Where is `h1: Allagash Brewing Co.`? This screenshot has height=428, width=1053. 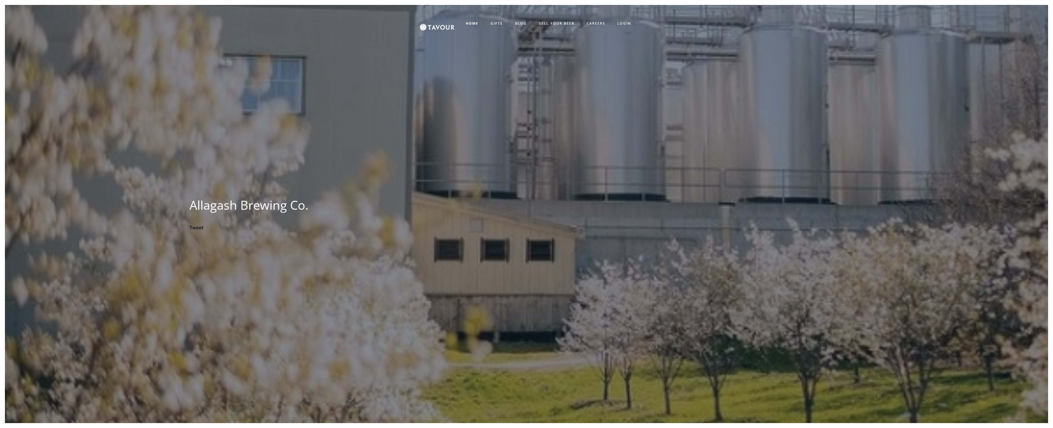
h1: Allagash Brewing Co. is located at coordinates (249, 205).